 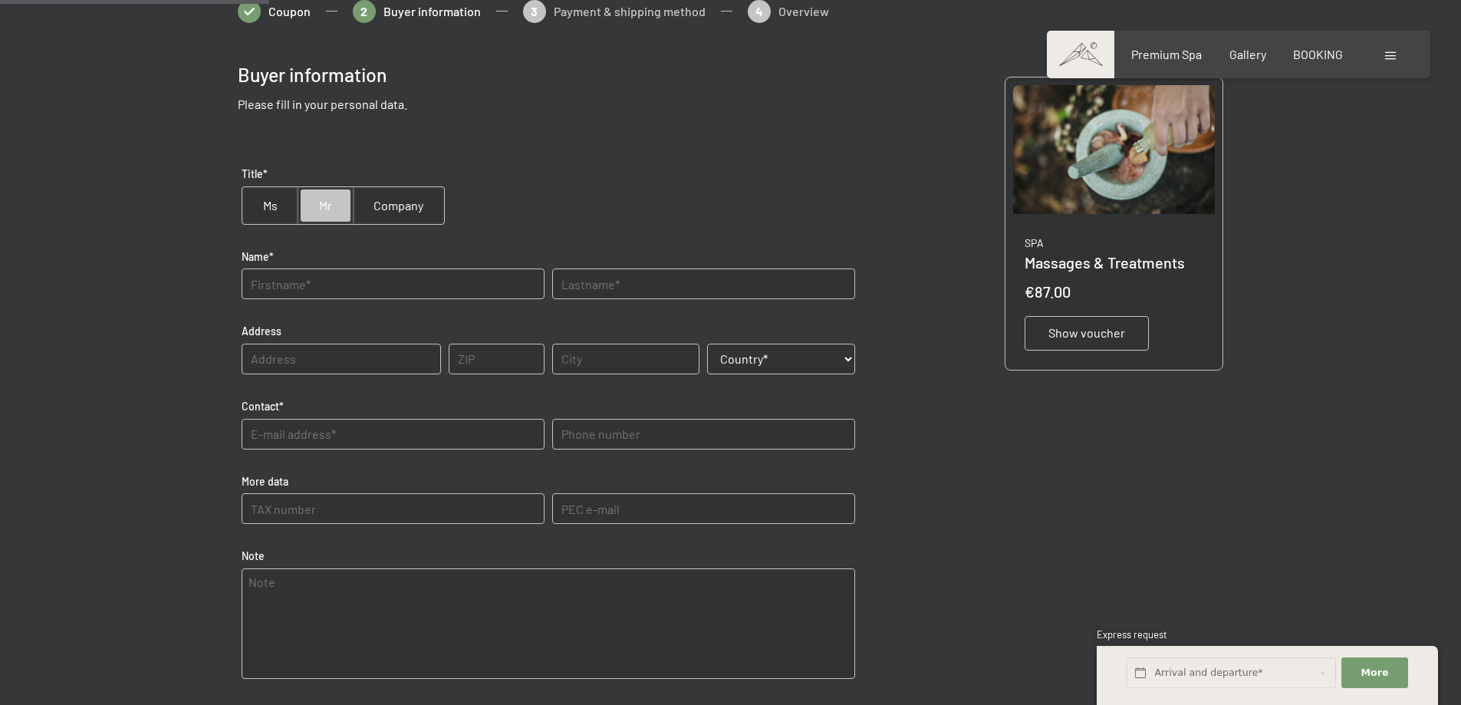 I want to click on span: Premium Spa, so click(x=1166, y=54).